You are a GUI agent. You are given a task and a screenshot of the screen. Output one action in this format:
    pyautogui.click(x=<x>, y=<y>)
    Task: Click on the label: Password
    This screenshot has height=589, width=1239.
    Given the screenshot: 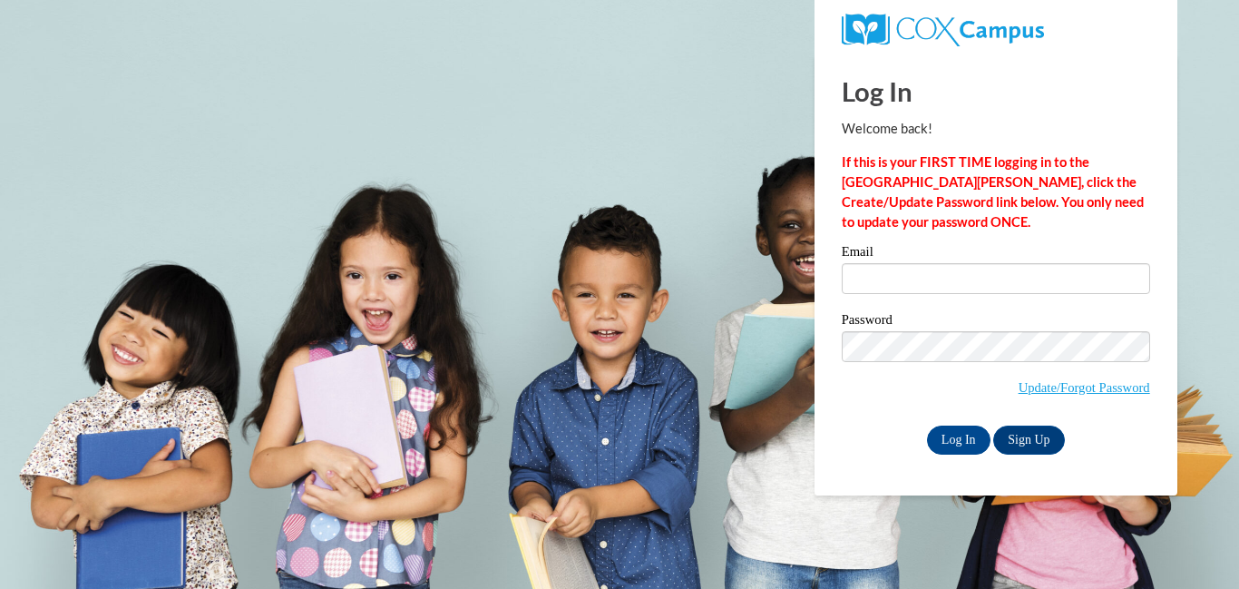 What is the action you would take?
    pyautogui.click(x=996, y=322)
    